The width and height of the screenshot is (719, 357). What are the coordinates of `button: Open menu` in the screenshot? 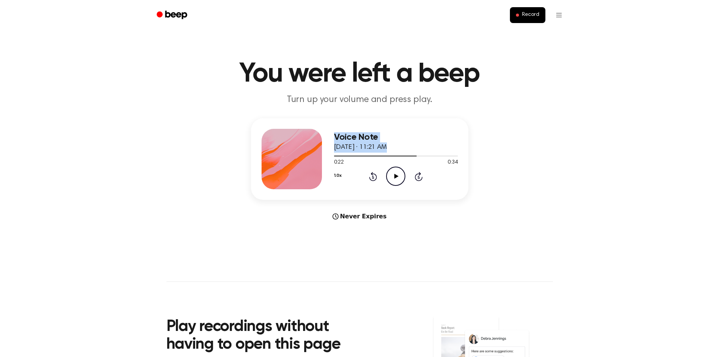 It's located at (559, 15).